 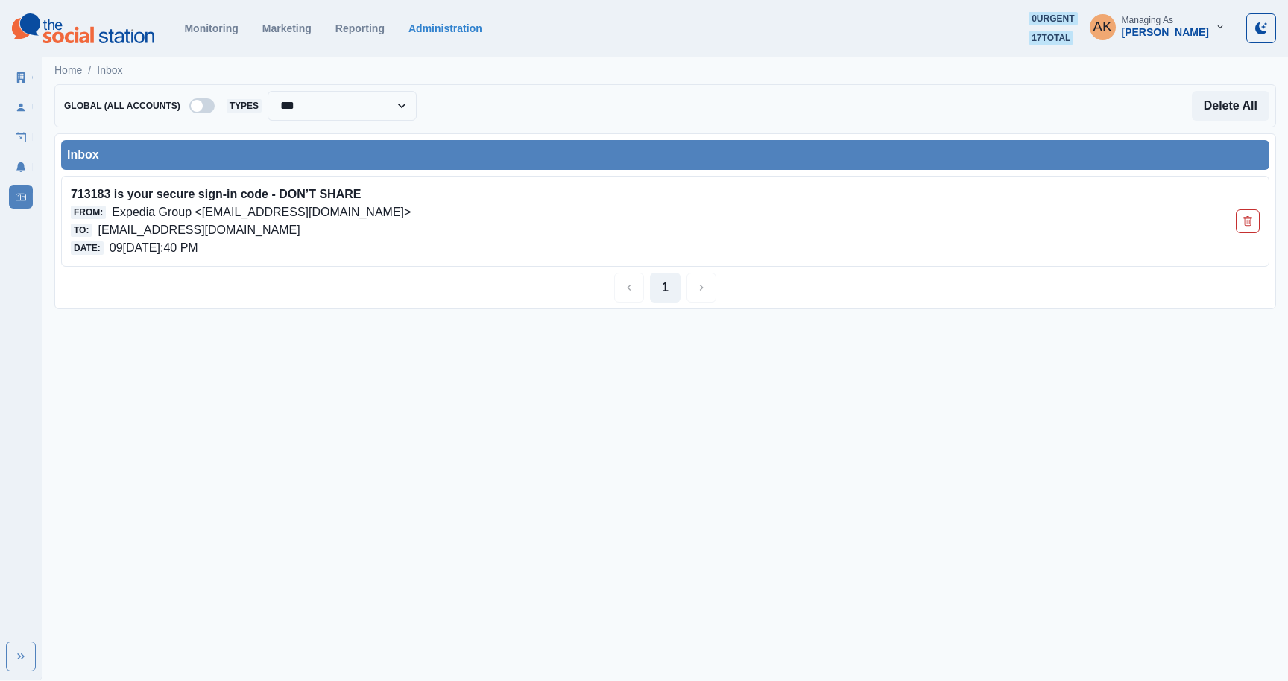 I want to click on button: Expand, so click(x=21, y=657).